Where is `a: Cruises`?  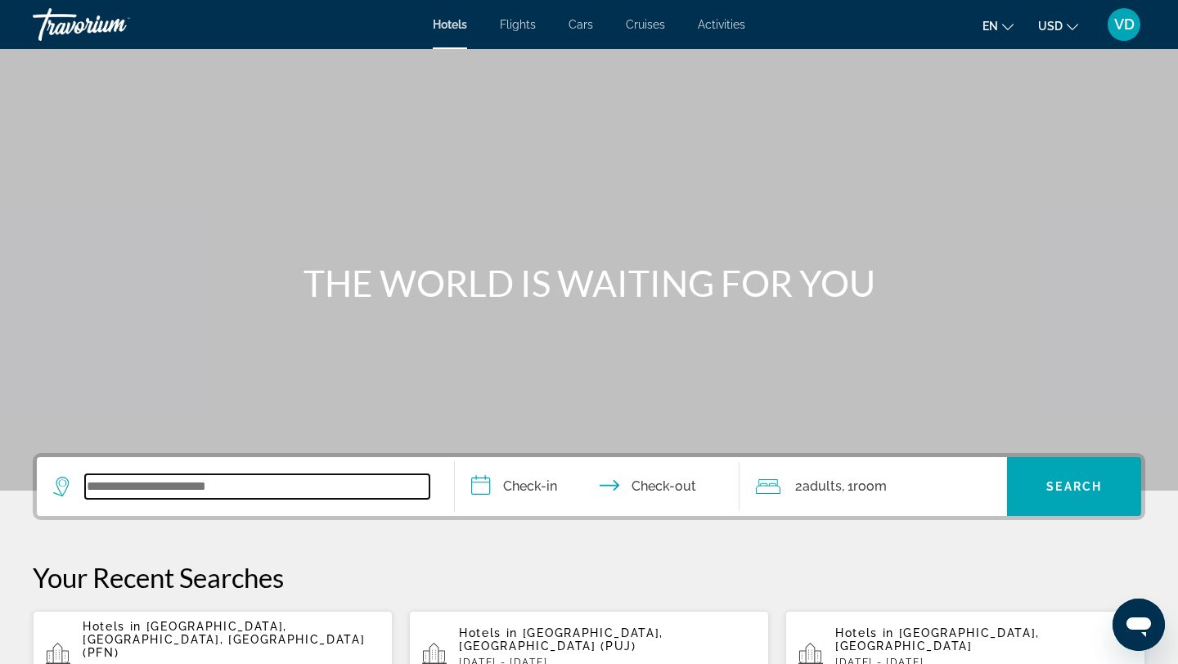 a: Cruises is located at coordinates (645, 25).